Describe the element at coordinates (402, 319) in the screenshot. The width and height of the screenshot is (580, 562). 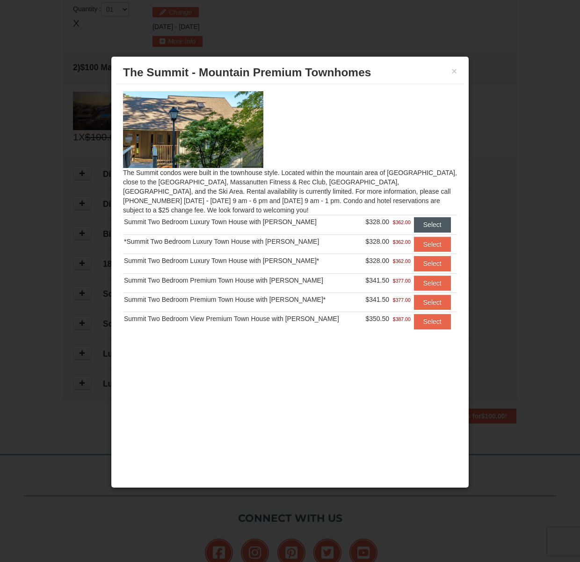
I see `span: $387.00` at that location.